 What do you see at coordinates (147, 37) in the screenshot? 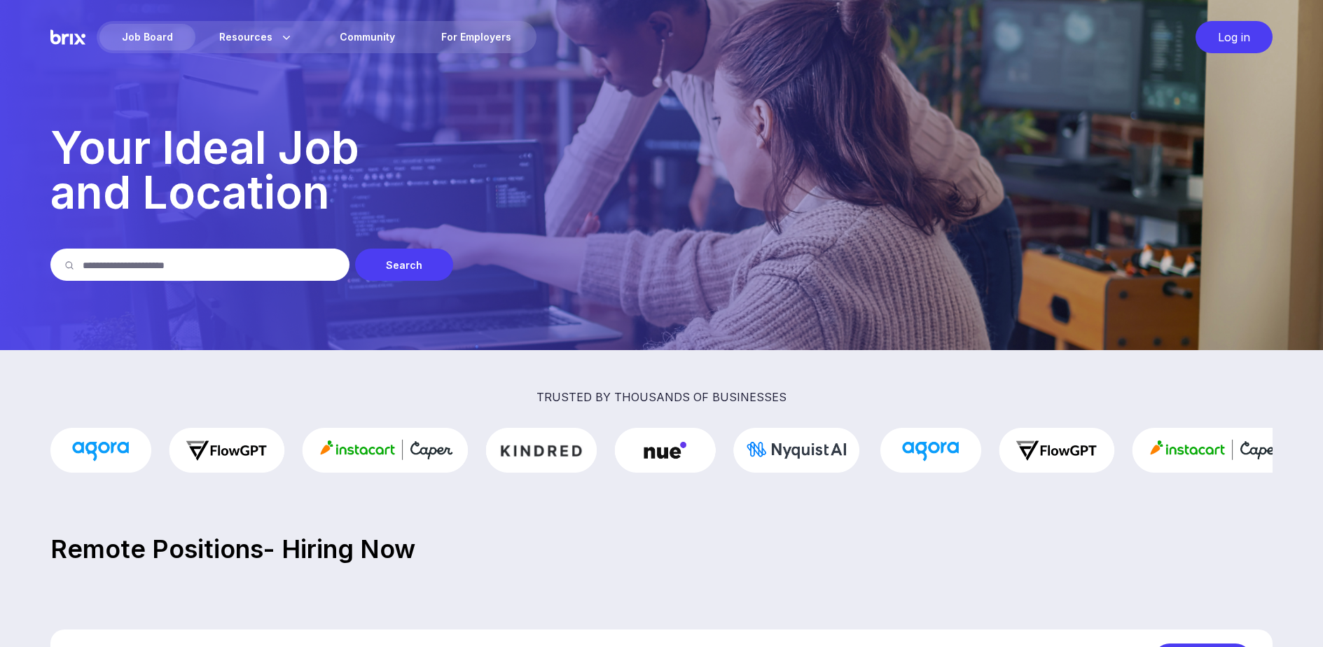
I see `div: Job Board` at bounding box center [147, 37].